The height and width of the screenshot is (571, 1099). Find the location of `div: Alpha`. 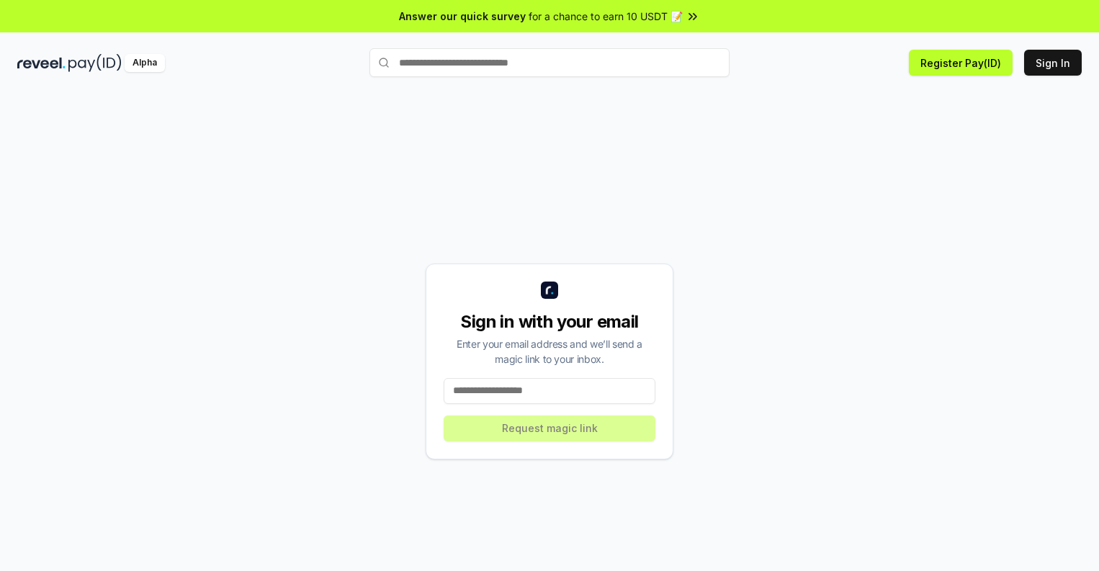

div: Alpha is located at coordinates (145, 63).